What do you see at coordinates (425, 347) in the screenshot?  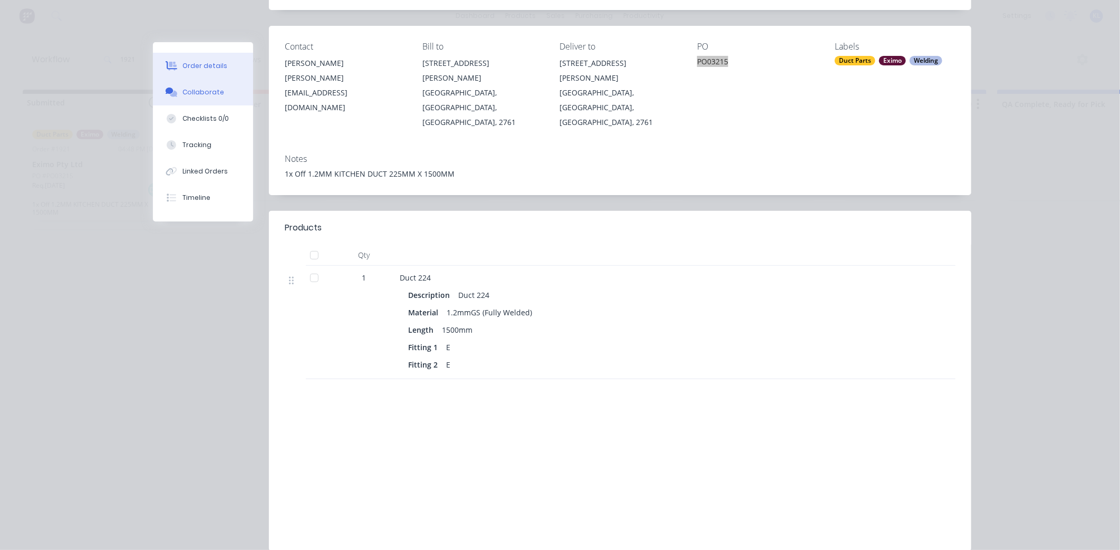 I see `div: Fitting 1` at bounding box center [425, 347].